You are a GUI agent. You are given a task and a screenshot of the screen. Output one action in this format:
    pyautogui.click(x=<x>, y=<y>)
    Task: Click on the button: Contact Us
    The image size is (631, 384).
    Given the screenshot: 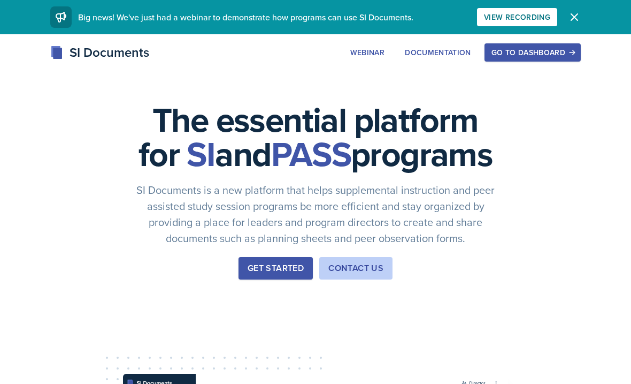 What is the action you would take?
    pyautogui.click(x=356, y=268)
    